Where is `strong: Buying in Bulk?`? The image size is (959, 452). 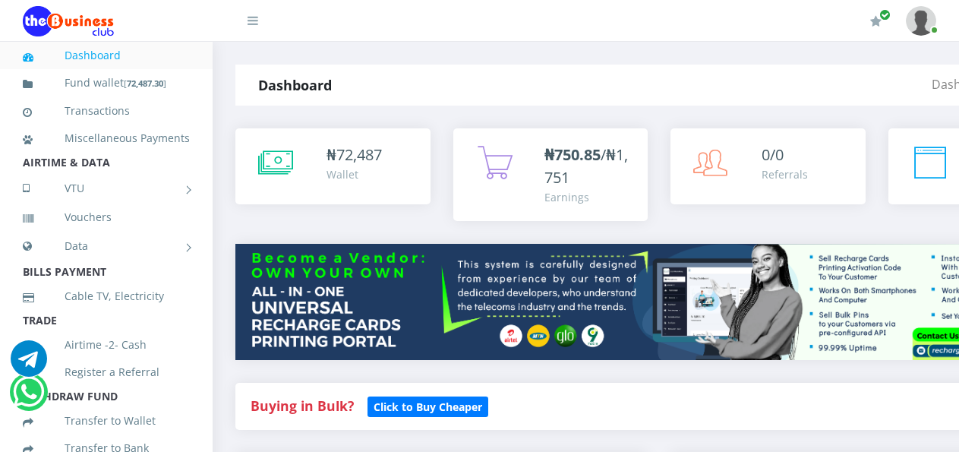
strong: Buying in Bulk? is located at coordinates (302, 405).